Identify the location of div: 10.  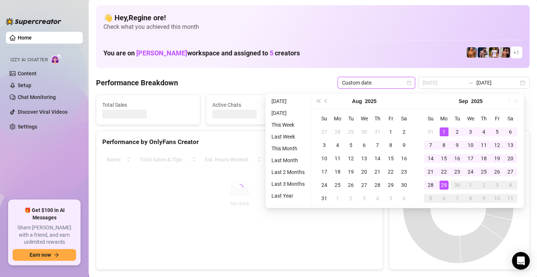
(497, 198).